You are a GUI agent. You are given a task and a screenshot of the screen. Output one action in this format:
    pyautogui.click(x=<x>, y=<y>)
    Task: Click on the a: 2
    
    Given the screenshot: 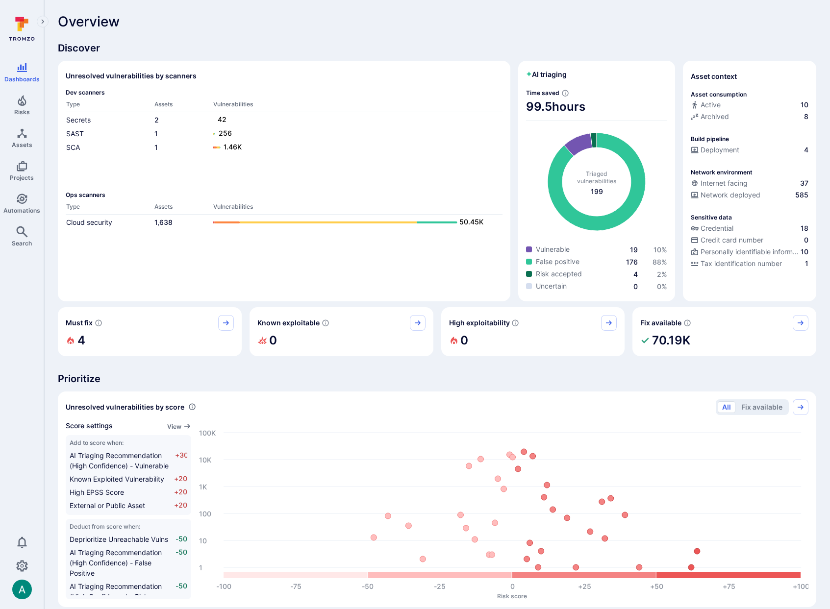 What is the action you would take?
    pyautogui.click(x=156, y=120)
    